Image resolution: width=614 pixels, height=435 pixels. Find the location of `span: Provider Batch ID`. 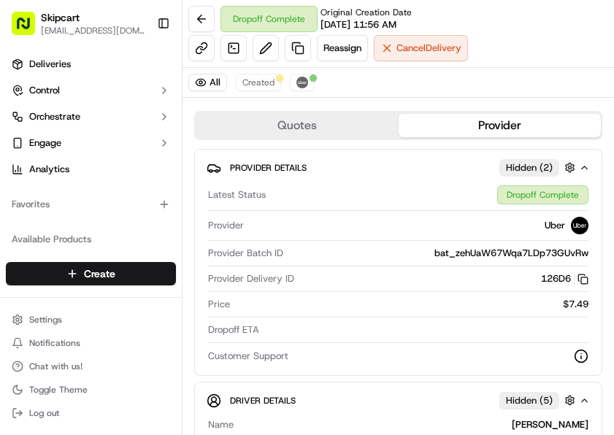

span: Provider Batch ID is located at coordinates (245, 253).